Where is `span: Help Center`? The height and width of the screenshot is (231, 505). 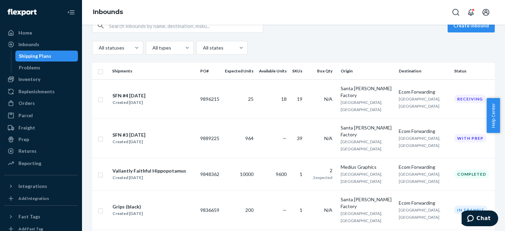
span: Help Center is located at coordinates (493, 116).